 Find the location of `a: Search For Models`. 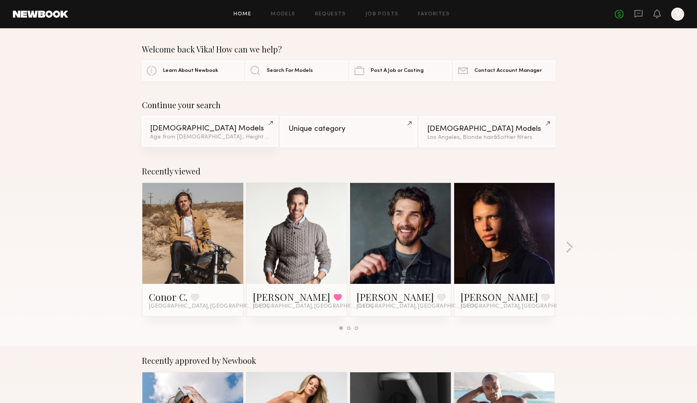

a: Search For Models is located at coordinates (297, 71).